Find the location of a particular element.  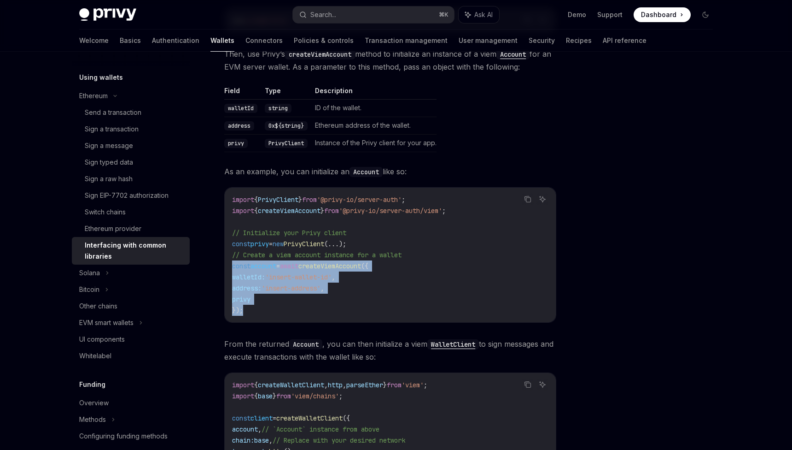

a: Switch chains is located at coordinates (131, 212).